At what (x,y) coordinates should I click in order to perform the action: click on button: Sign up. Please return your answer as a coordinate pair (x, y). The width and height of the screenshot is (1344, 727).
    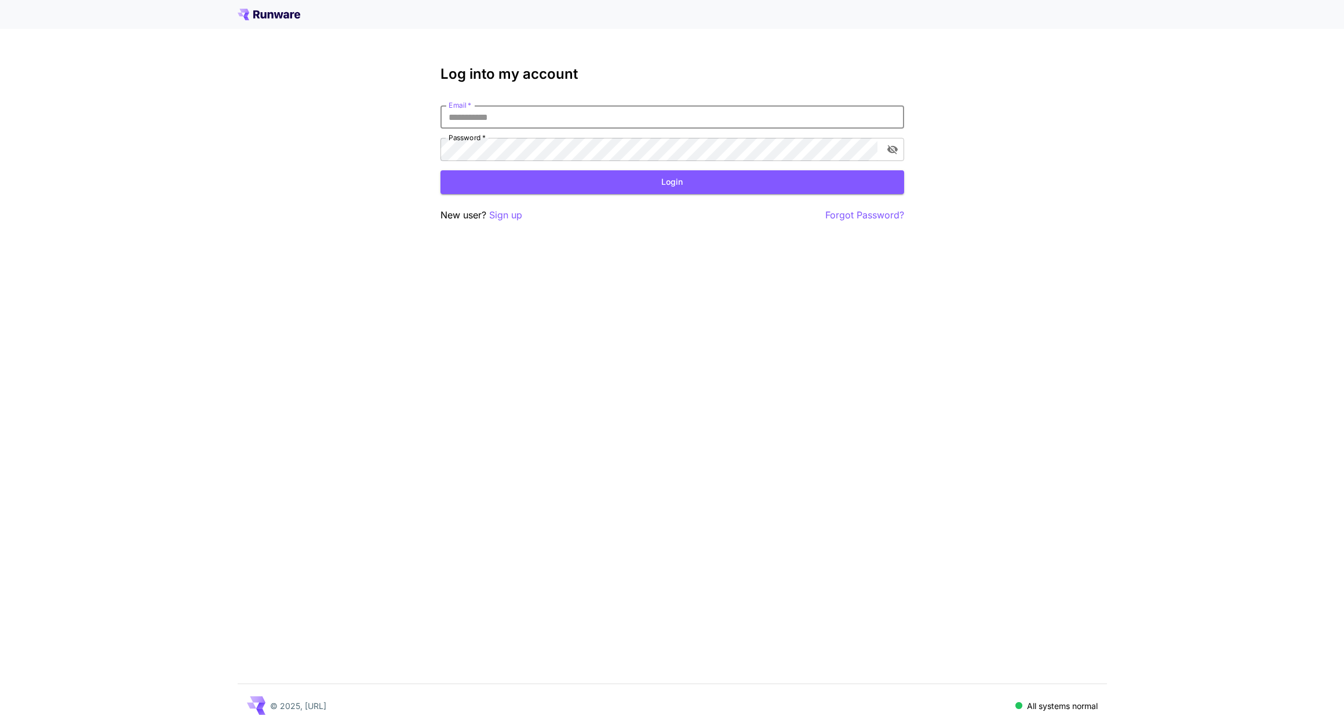
    Looking at the image, I should click on (505, 215).